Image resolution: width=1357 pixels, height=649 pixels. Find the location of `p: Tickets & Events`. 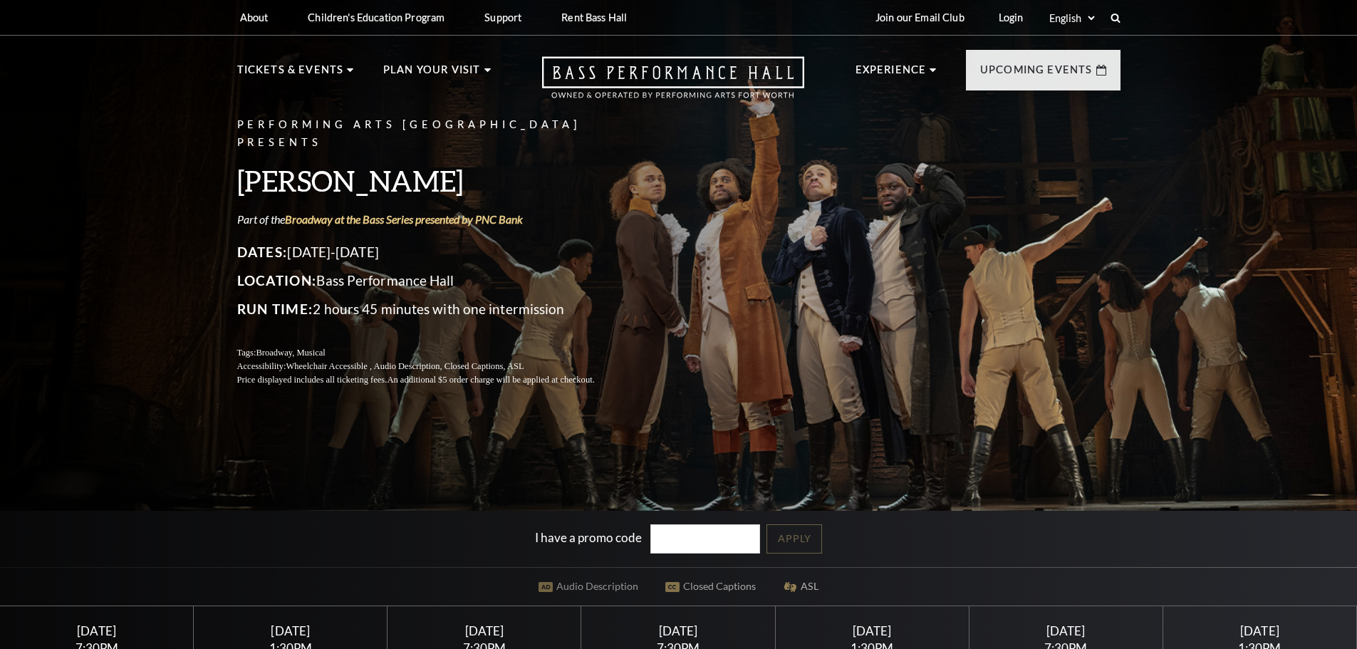

p: Tickets & Events is located at coordinates (291, 74).